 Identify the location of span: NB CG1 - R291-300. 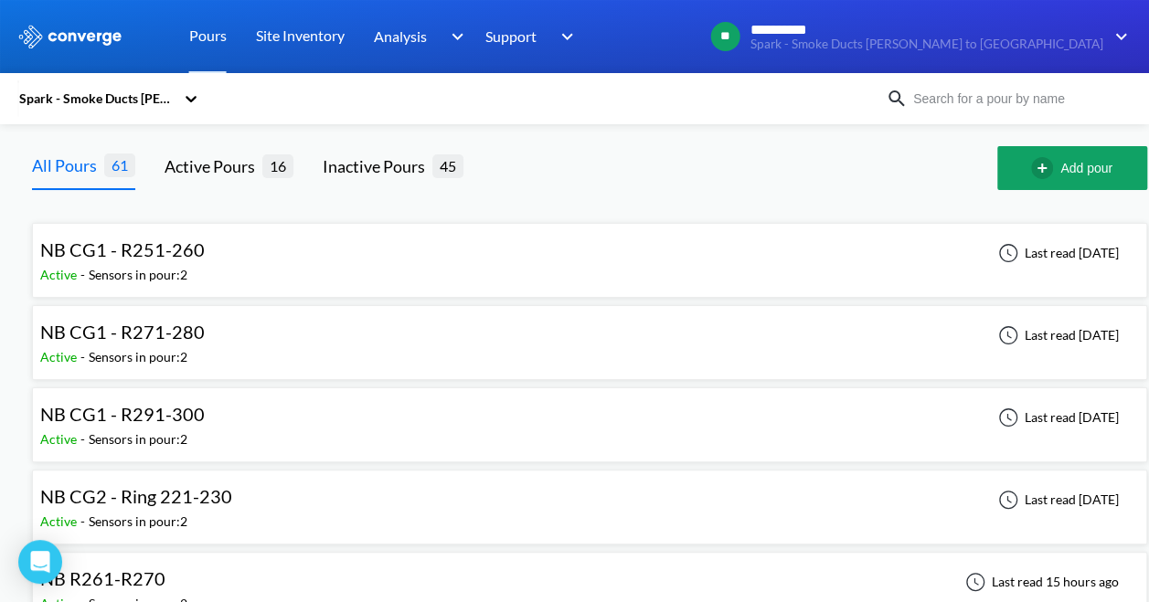
(122, 414).